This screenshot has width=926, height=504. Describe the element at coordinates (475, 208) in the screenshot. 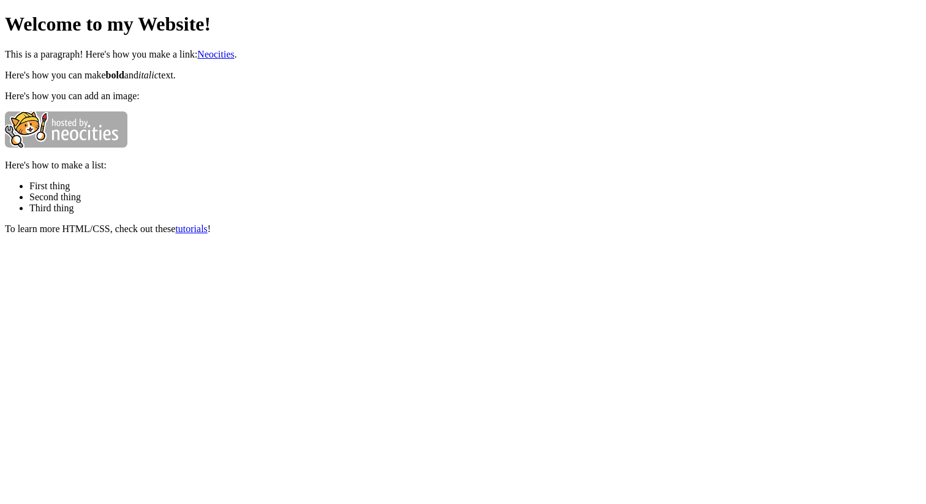

I see `li: Third thing` at that location.